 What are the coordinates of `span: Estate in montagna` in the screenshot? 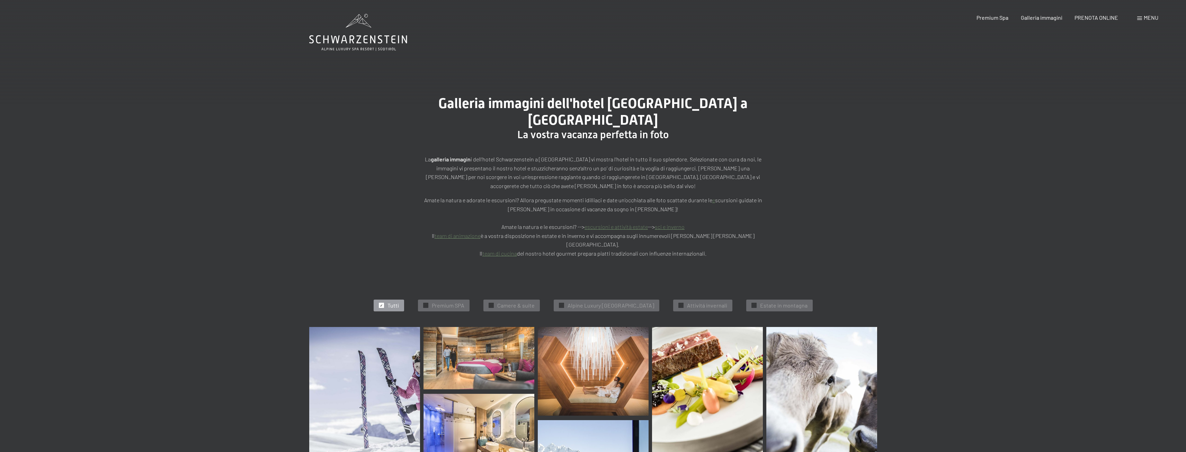 It's located at (784, 305).